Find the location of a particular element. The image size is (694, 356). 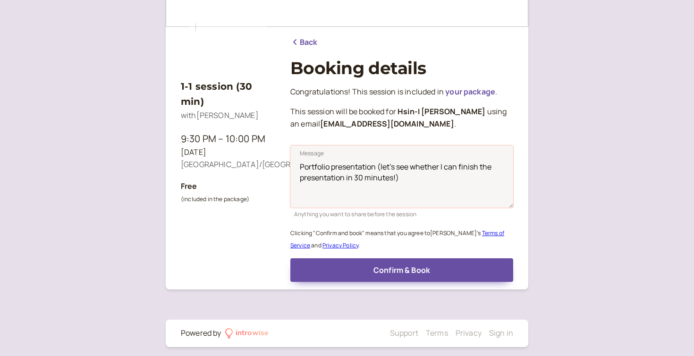

a: introwise is located at coordinates (247, 333).